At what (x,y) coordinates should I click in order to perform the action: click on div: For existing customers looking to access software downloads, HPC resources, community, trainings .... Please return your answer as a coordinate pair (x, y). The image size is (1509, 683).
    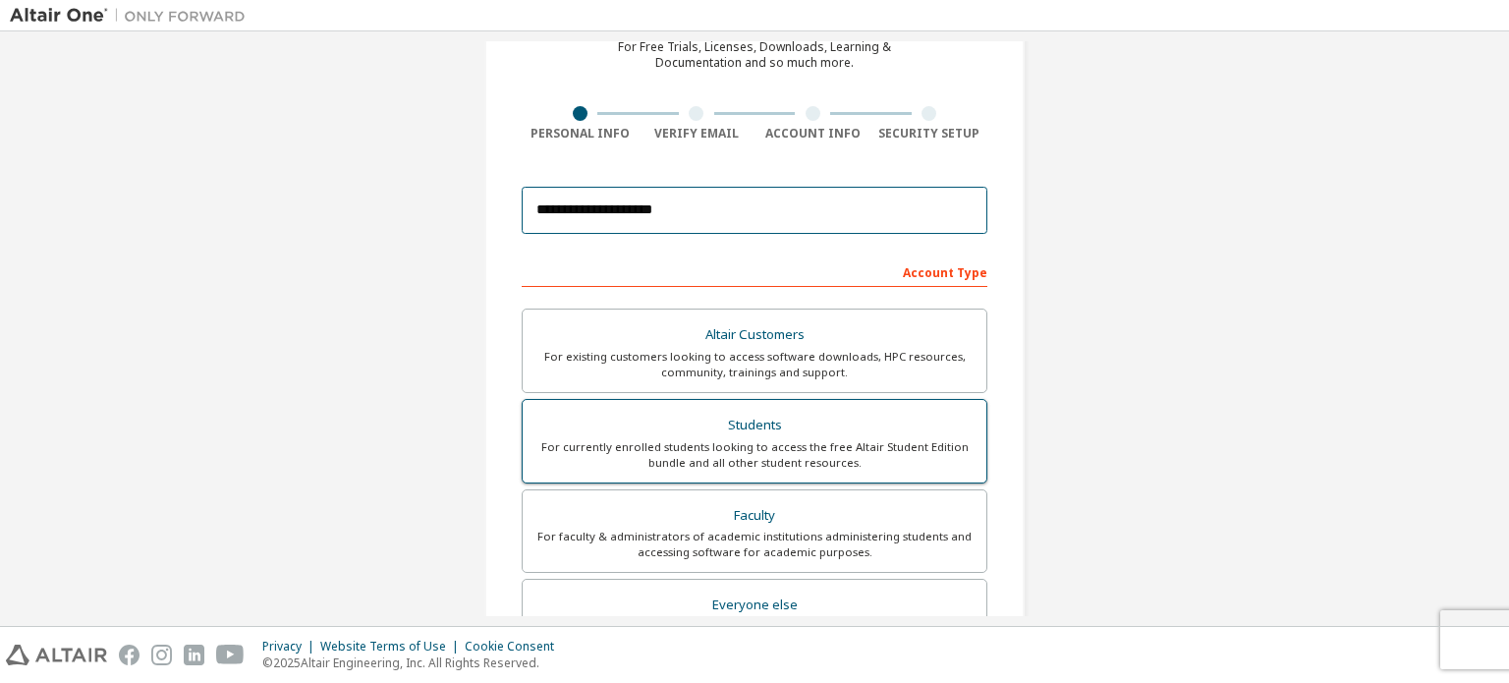
    Looking at the image, I should click on (754, 364).